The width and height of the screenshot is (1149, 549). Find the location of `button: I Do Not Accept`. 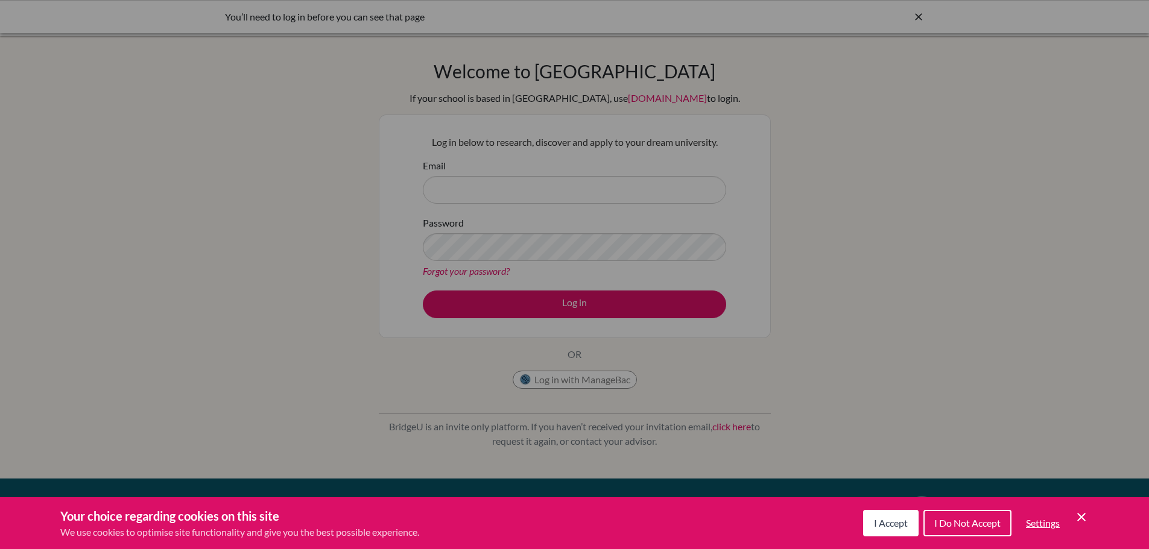

button: I Do Not Accept is located at coordinates (967, 523).